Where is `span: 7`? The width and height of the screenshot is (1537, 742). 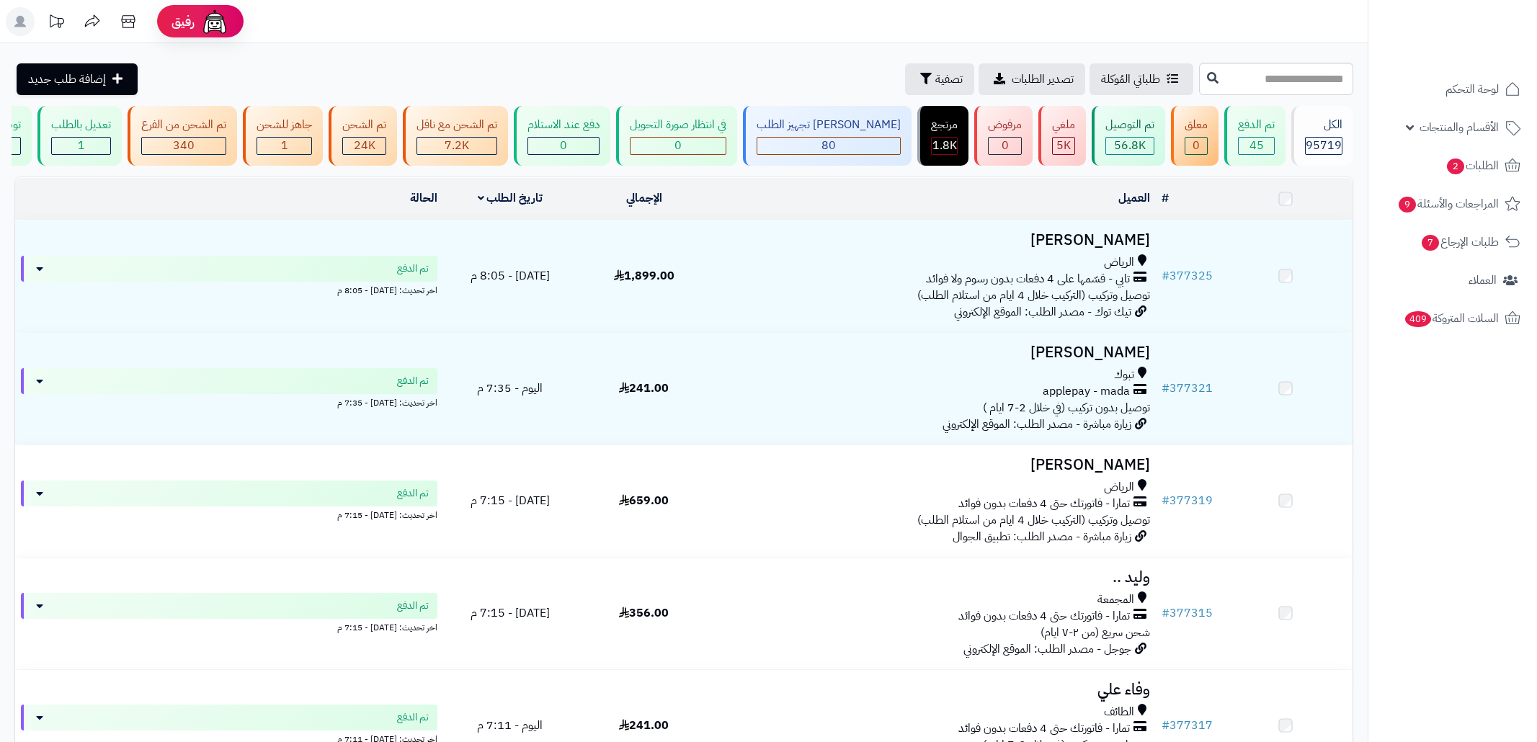 span: 7 is located at coordinates (1430, 243).